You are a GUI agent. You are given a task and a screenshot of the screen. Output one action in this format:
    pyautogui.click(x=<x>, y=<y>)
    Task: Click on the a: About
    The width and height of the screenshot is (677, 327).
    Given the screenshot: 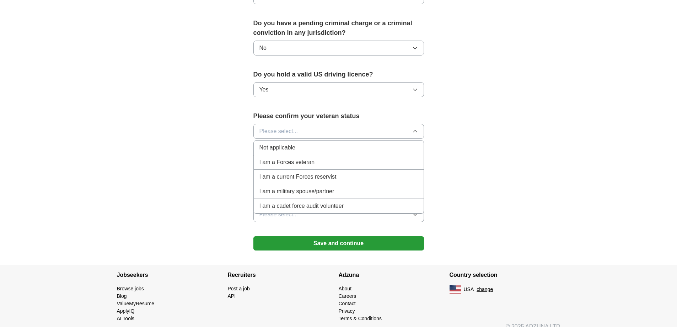 What is the action you would take?
    pyautogui.click(x=345, y=288)
    